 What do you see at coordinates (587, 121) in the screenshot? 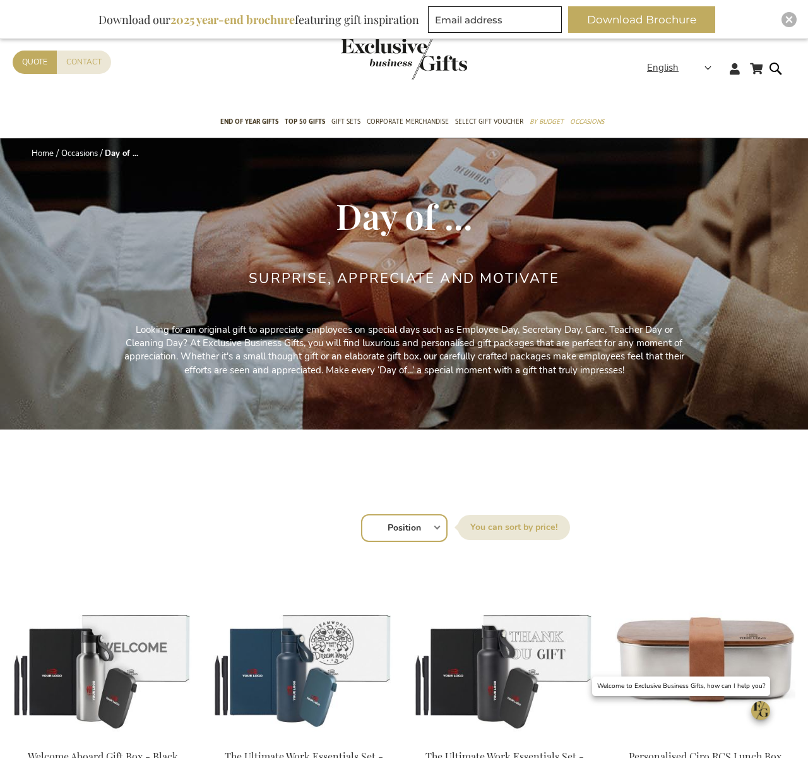
I see `span: Occasions` at bounding box center [587, 121].